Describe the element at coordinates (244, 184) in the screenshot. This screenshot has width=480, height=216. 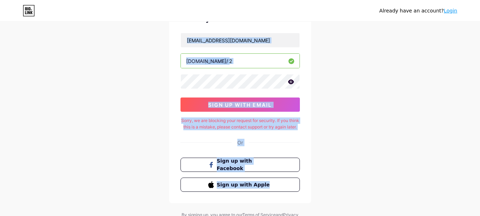
I see `span: Sign up with Apple` at that location.